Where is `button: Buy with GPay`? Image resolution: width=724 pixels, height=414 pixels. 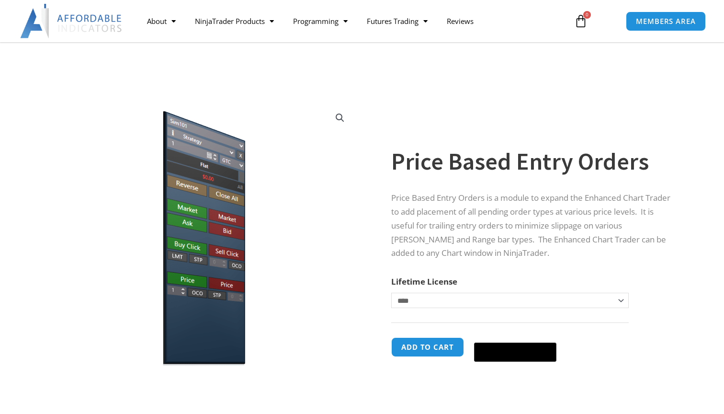
button: Buy with GPay is located at coordinates (515, 352).